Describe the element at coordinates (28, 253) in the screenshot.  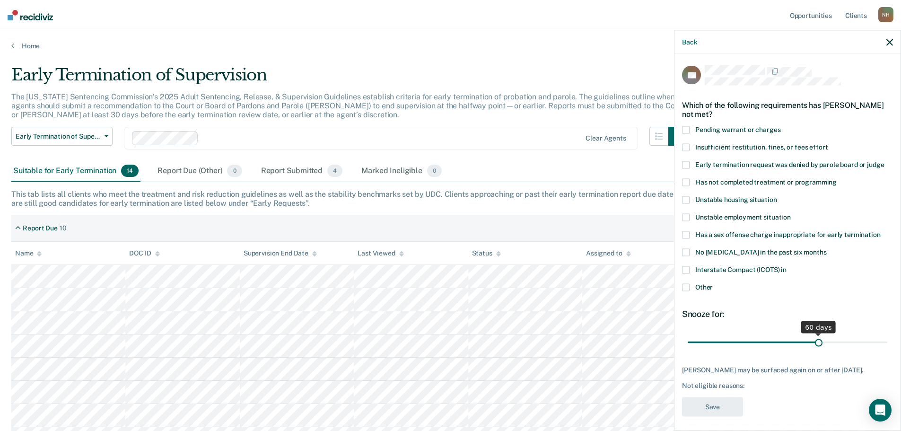
I see `div: Name` at that location.